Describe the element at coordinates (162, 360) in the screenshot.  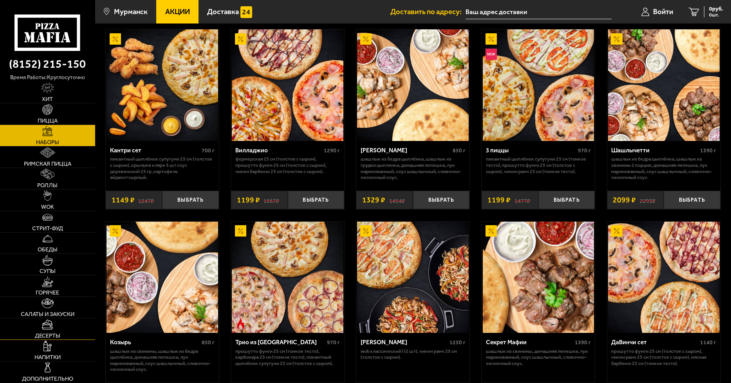
I see `p: шашлык из свинины, шашлык из бедра цыплёнка, домашняя лепешка, лук маринованный, соус шашлычный, ...` at that location.